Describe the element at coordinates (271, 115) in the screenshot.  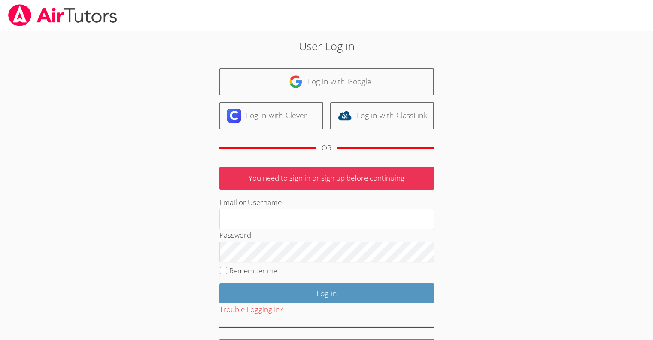
I see `a: Log in with Clever` at that location.